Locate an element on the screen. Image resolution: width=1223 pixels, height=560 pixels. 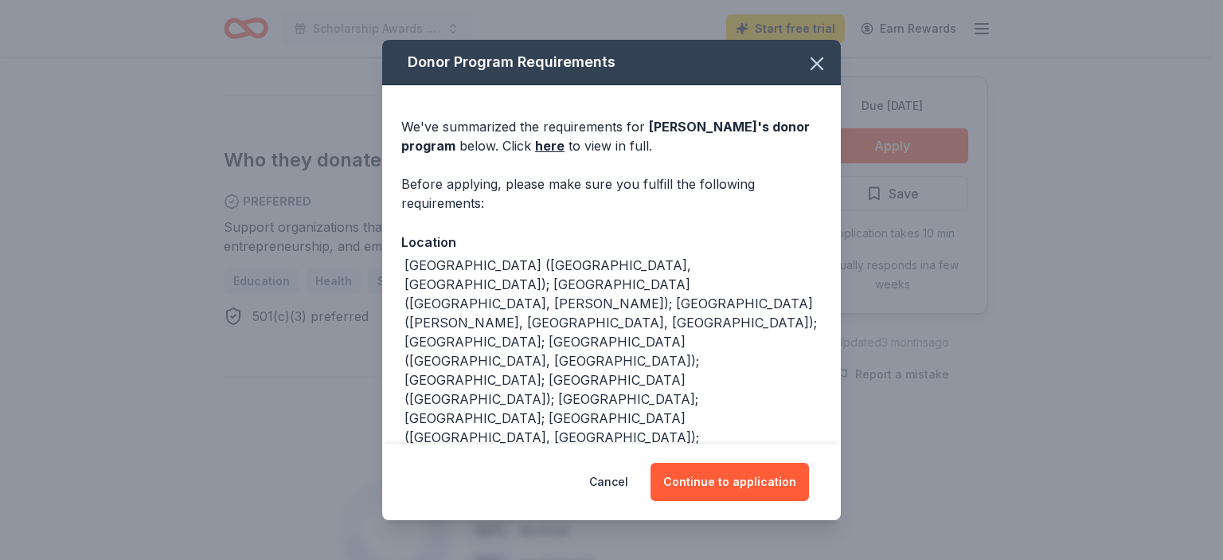
div: Location is located at coordinates (611, 242).